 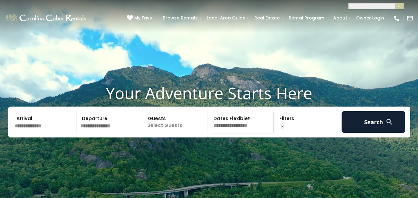 I want to click on a: Local Area Guide, so click(x=226, y=18).